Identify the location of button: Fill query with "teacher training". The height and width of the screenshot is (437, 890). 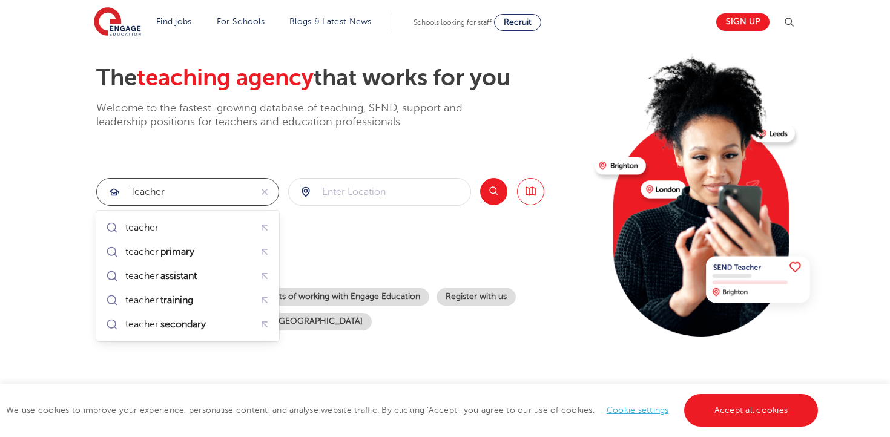
(264, 300).